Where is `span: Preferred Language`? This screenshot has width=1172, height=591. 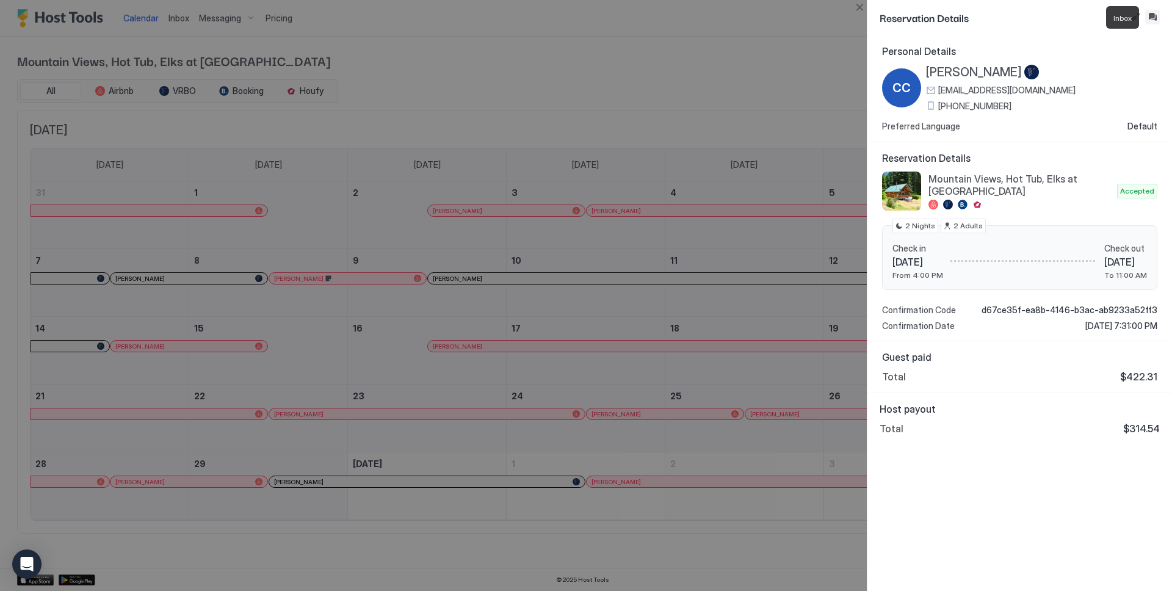 span: Preferred Language is located at coordinates (921, 126).